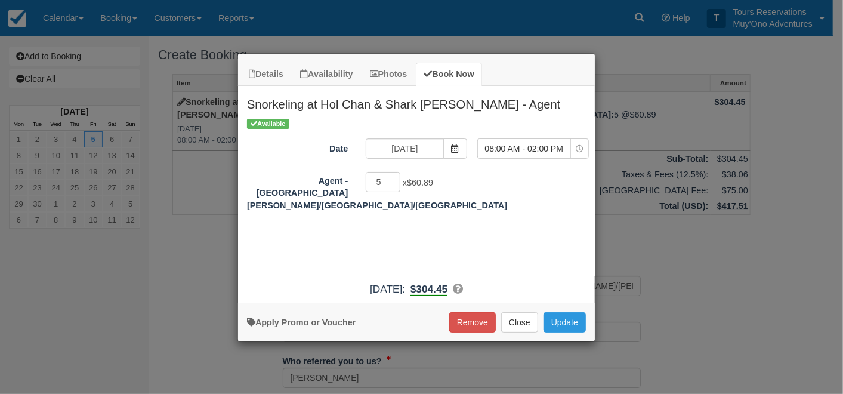 Image resolution: width=843 pixels, height=394 pixels. Describe the element at coordinates (268, 124) in the screenshot. I see `span: Available` at that location.